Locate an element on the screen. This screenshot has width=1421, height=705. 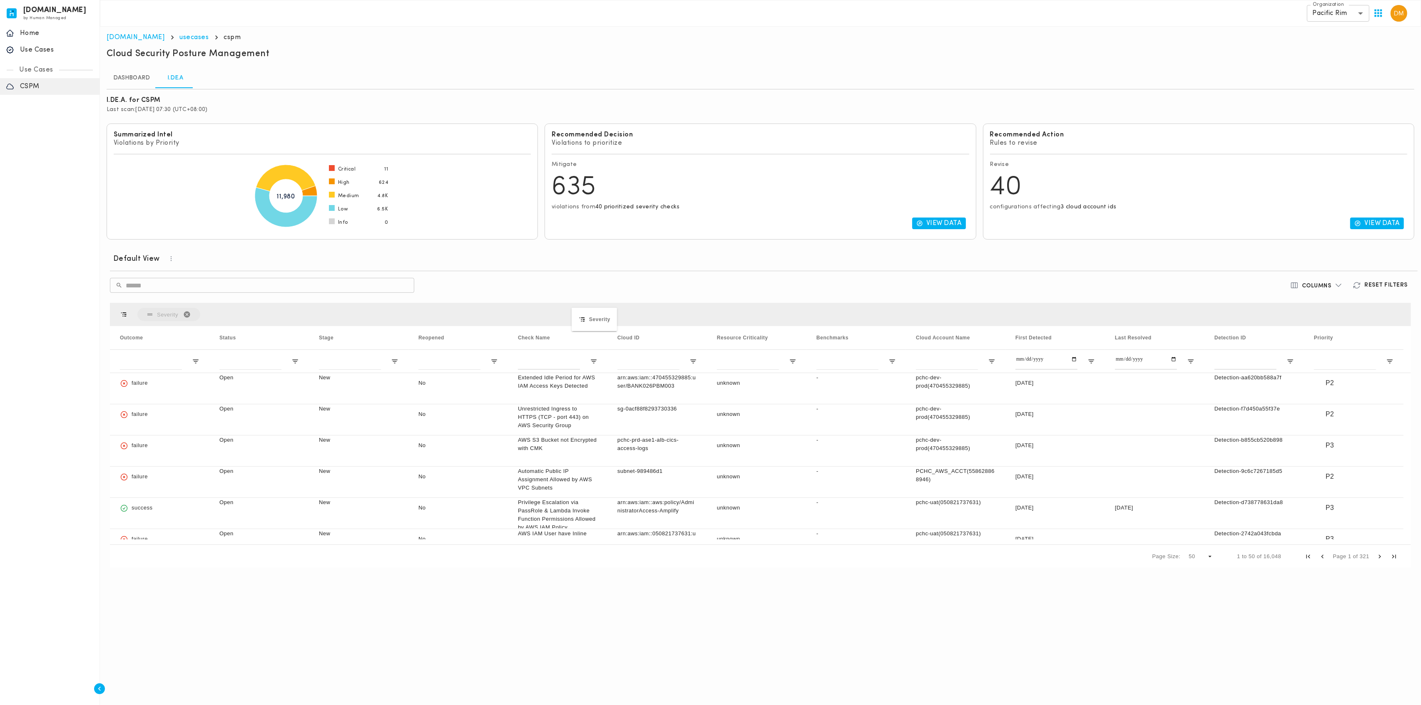
p: Use Cases is located at coordinates (36, 70).